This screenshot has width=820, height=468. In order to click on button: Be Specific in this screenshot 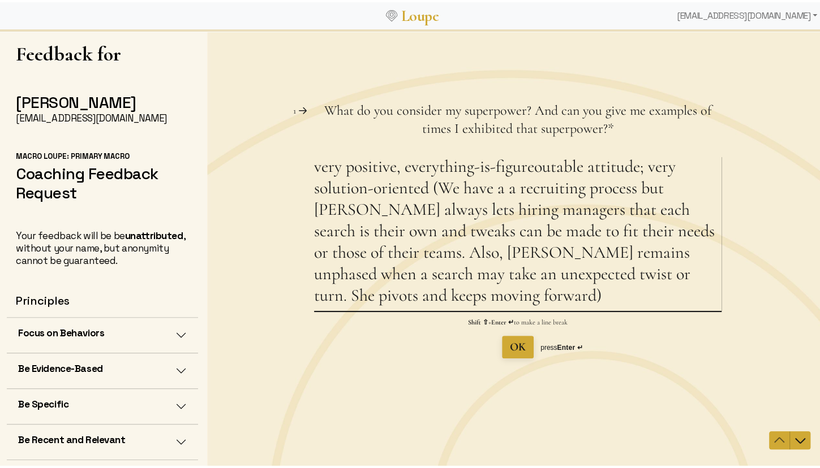, I will do `click(102, 404)`.